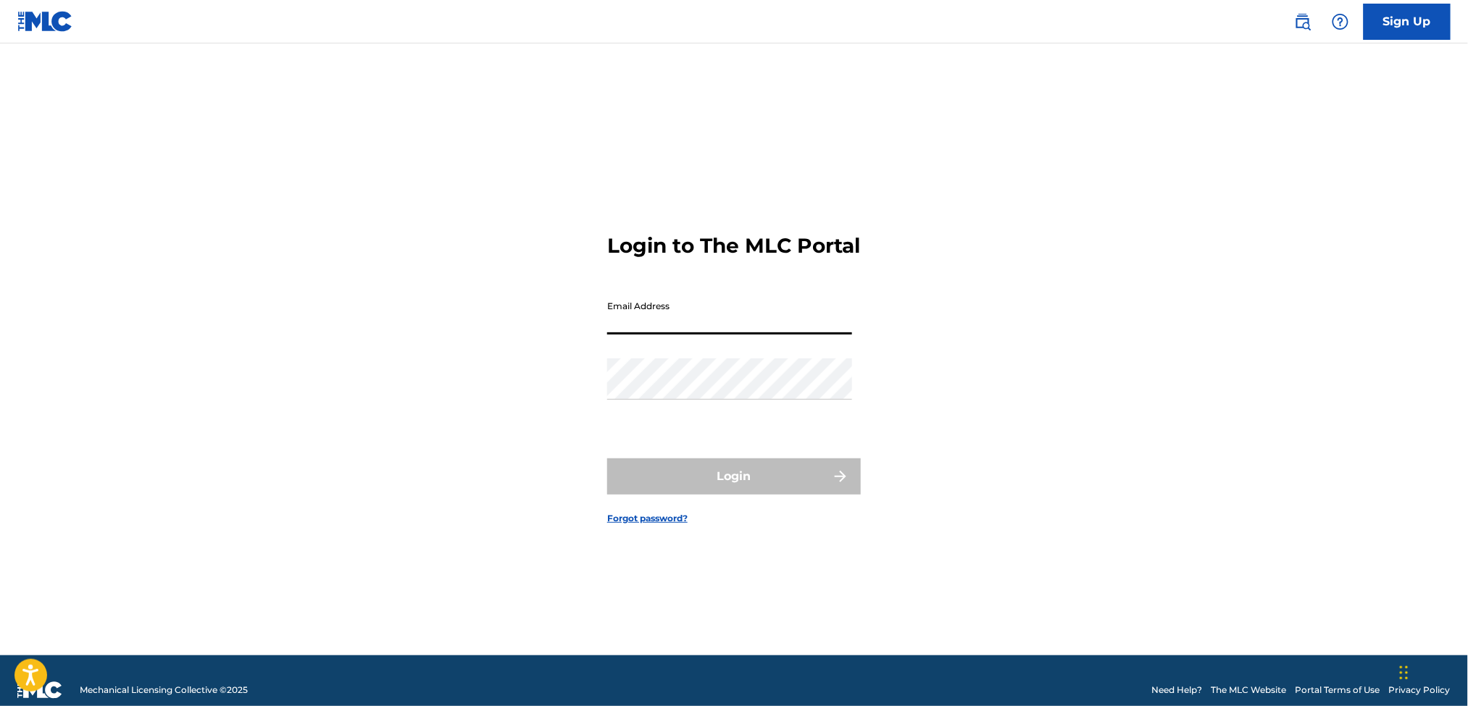 Image resolution: width=1468 pixels, height=706 pixels. I want to click on a: Public Search, so click(1303, 22).